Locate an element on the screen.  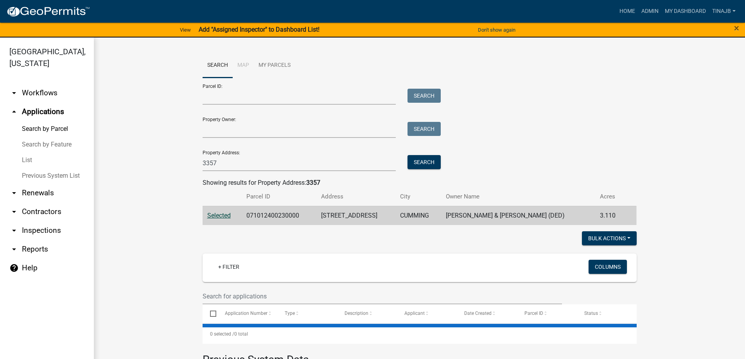
th: Address is located at coordinates (356, 197).